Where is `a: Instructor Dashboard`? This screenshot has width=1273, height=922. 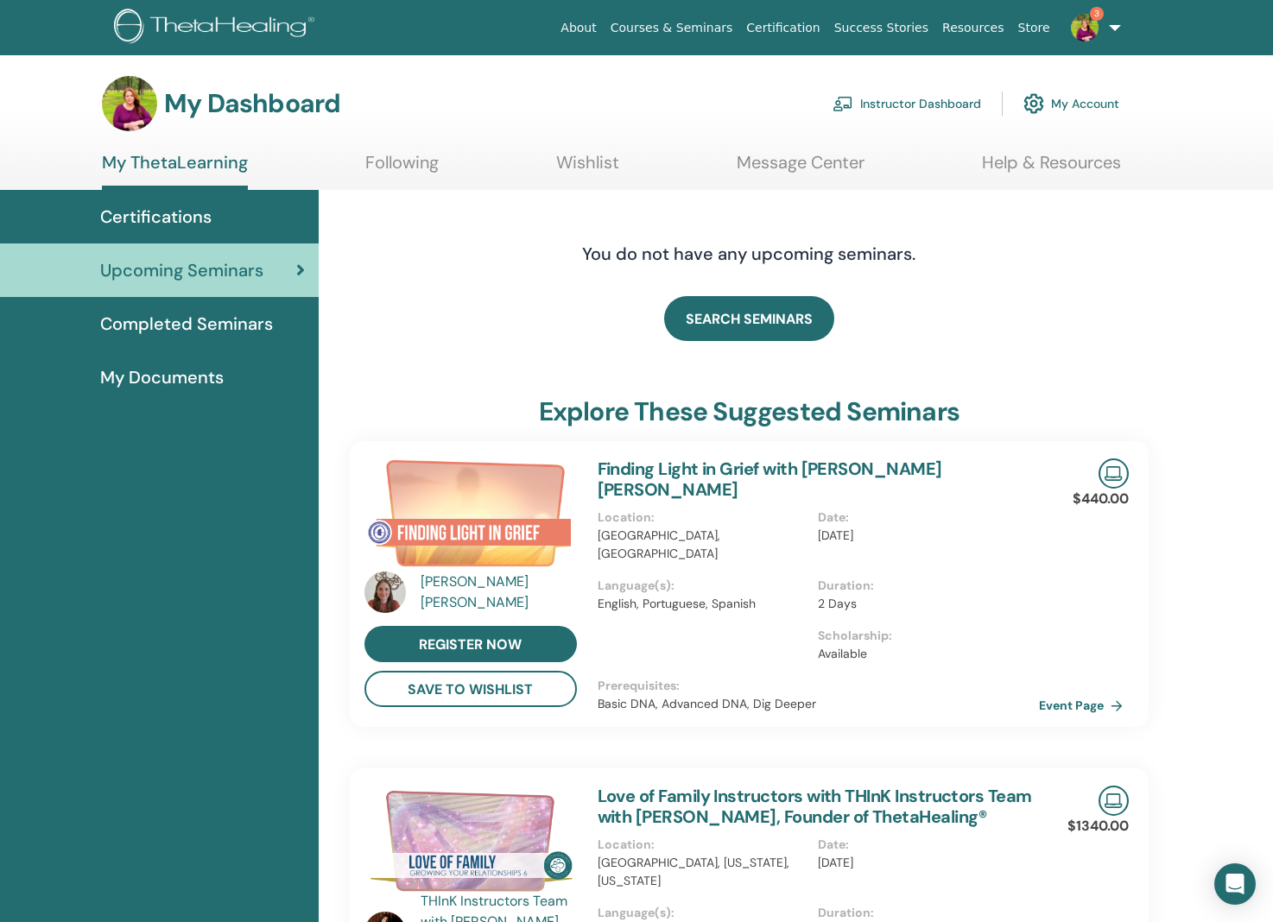
a: Instructor Dashboard is located at coordinates (907, 104).